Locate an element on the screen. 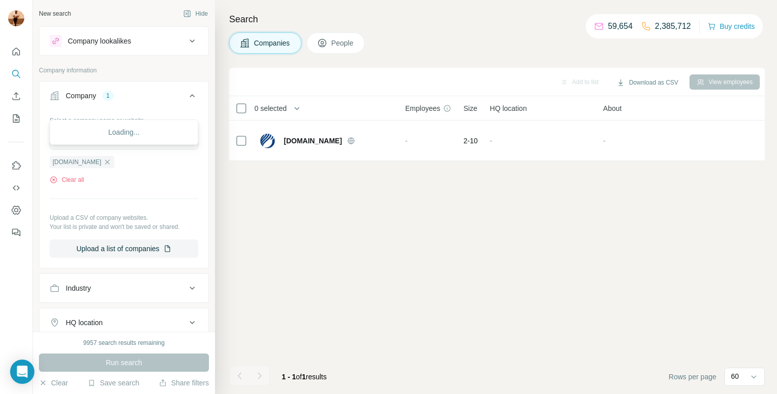  span: HQ location is located at coordinates (508, 108).